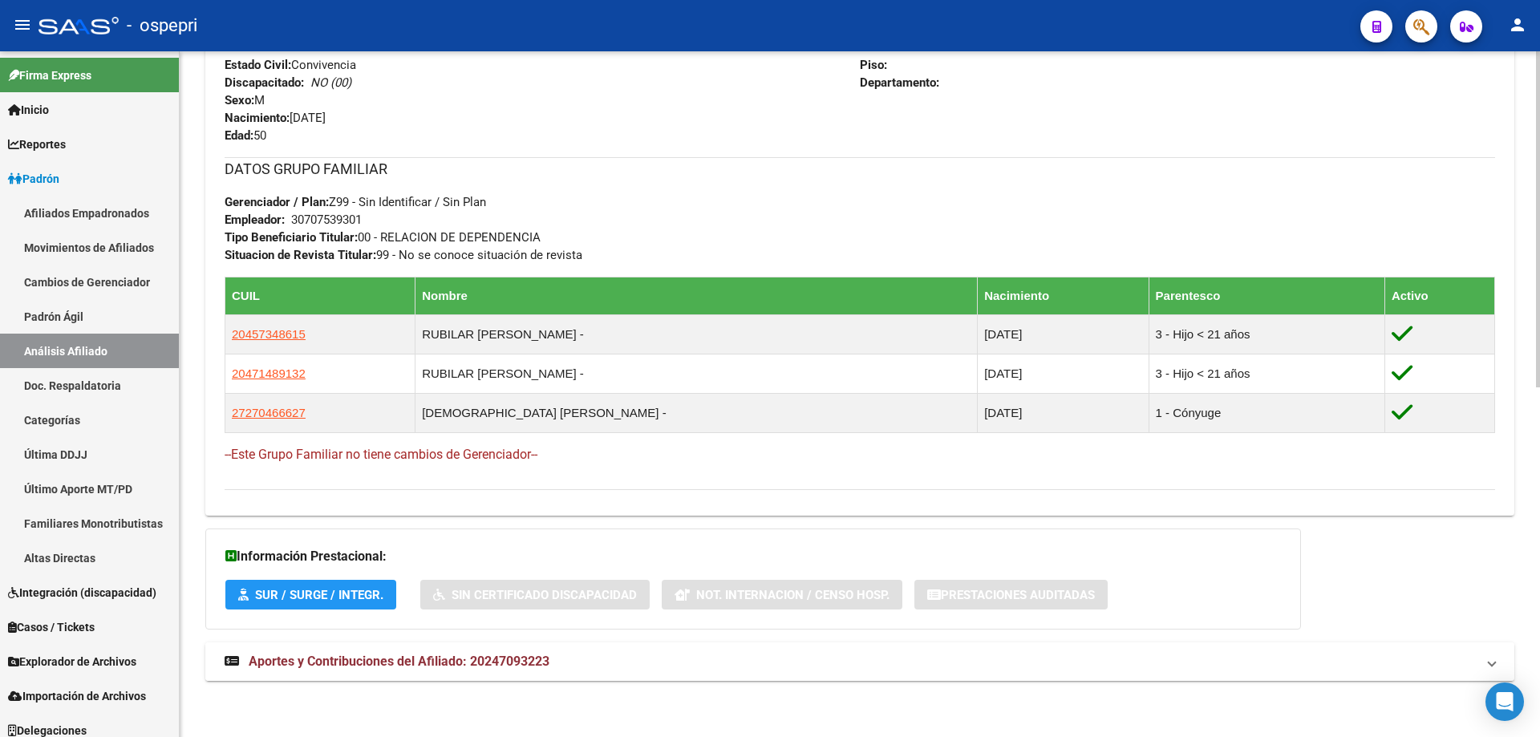 This screenshot has width=1540, height=737. Describe the element at coordinates (326, 220) in the screenshot. I see `div: 30707539301` at that location.